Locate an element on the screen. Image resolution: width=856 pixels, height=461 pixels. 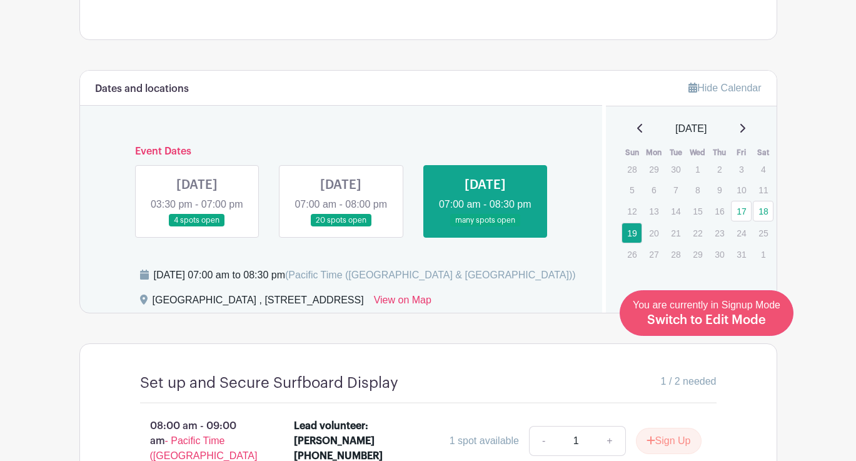
div: 1 spot available is located at coordinates (484, 441).